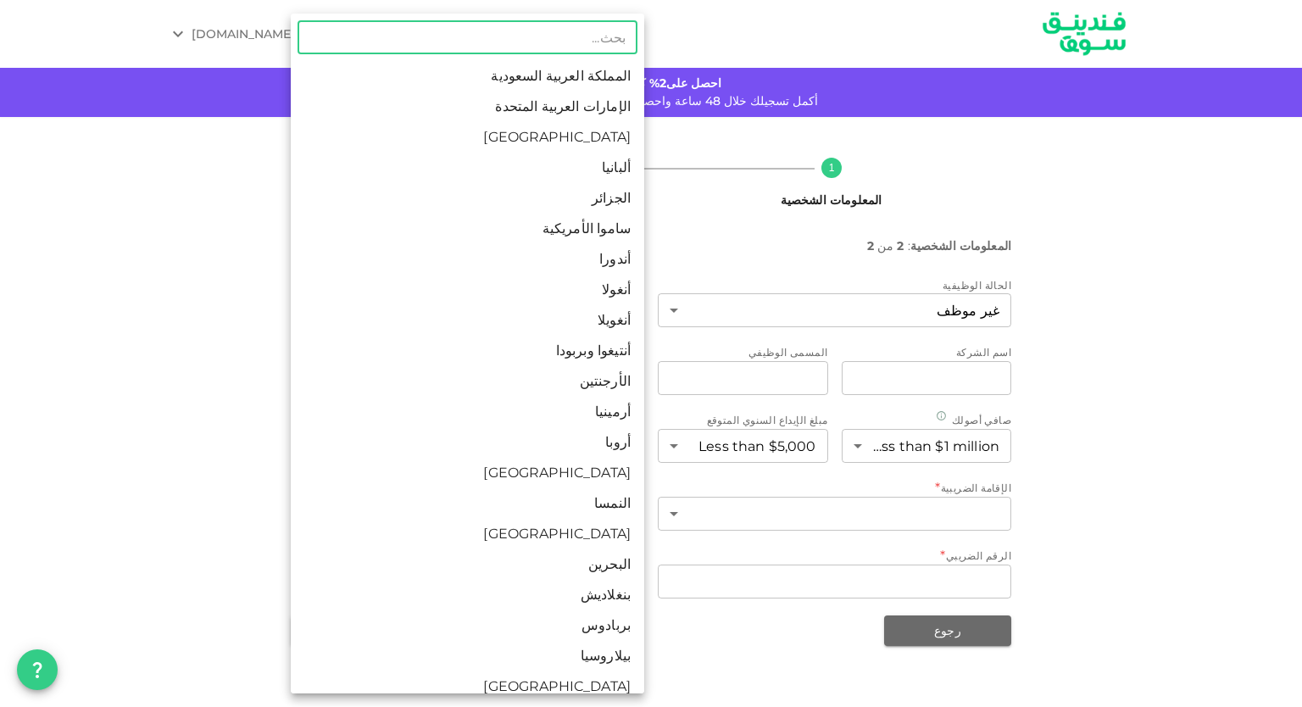 The image size is (1302, 707). What do you see at coordinates (467, 168) in the screenshot?
I see `li: ألبانيا` at bounding box center [467, 168].